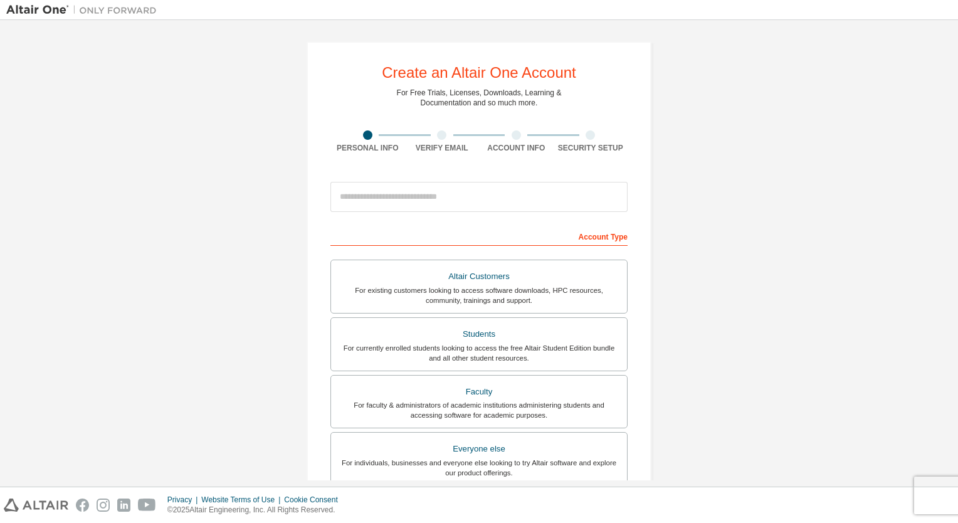 This screenshot has width=958, height=523. What do you see at coordinates (479, 73) in the screenshot?
I see `div: Create an Altair One Account` at bounding box center [479, 73].